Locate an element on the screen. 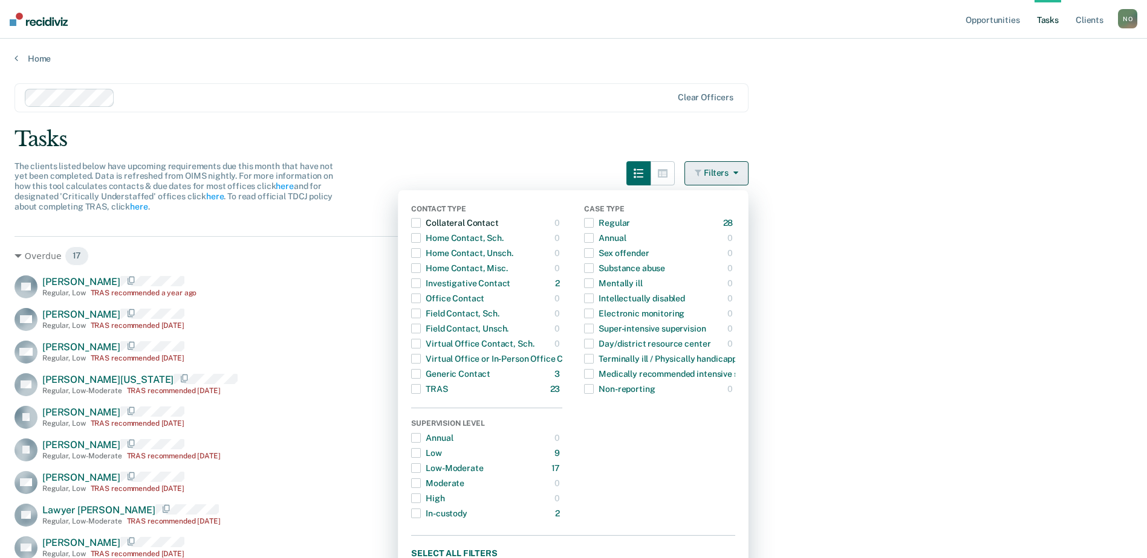  div: Contact Type is located at coordinates (487, 210).